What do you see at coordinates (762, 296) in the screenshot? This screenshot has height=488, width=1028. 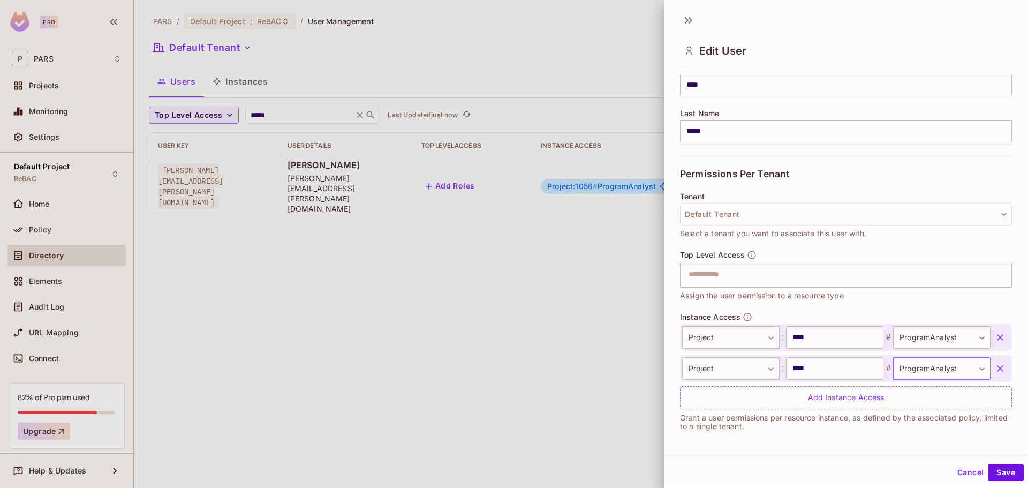 I see `span: Assign the user permission to a resource type` at bounding box center [762, 296].